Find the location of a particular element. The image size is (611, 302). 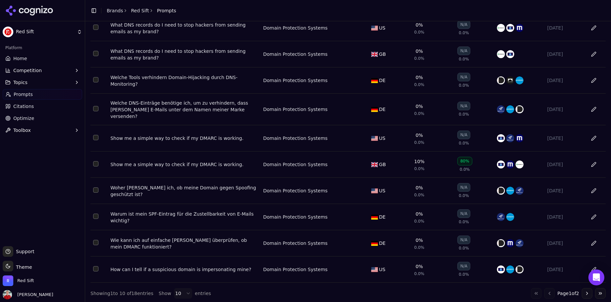

a: Home is located at coordinates (42, 59).